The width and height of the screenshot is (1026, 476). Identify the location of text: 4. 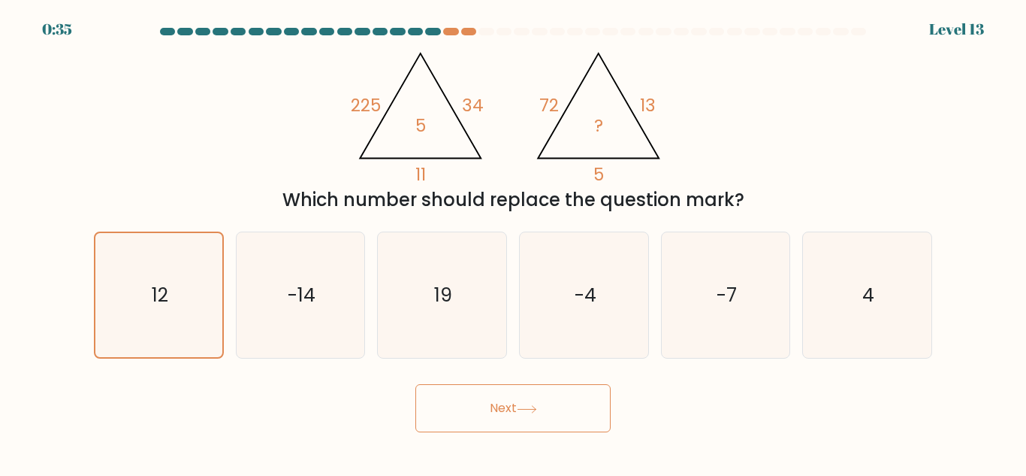
(868, 294).